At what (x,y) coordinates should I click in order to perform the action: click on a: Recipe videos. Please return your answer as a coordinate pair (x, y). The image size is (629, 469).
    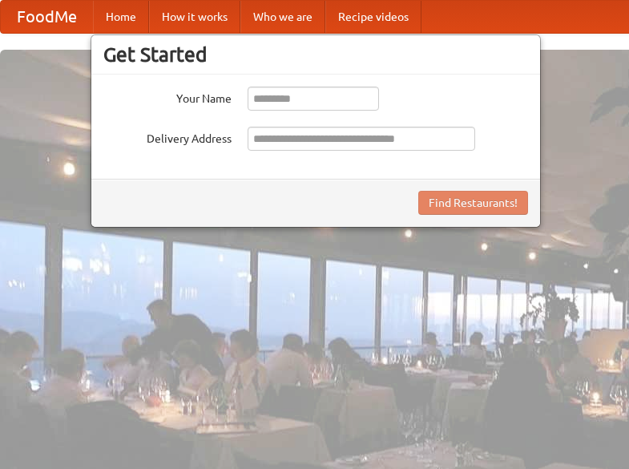
    Looking at the image, I should click on (373, 17).